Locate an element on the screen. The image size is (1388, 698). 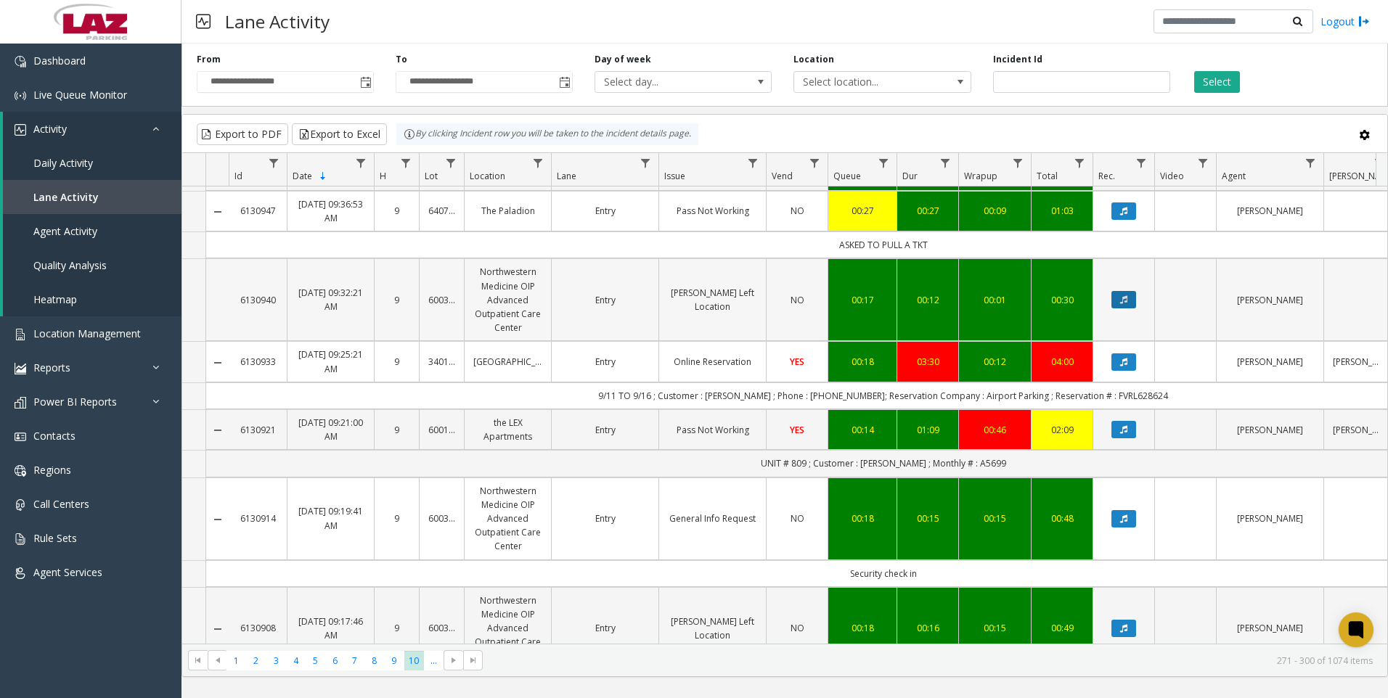
img: logout is located at coordinates (1364, 21).